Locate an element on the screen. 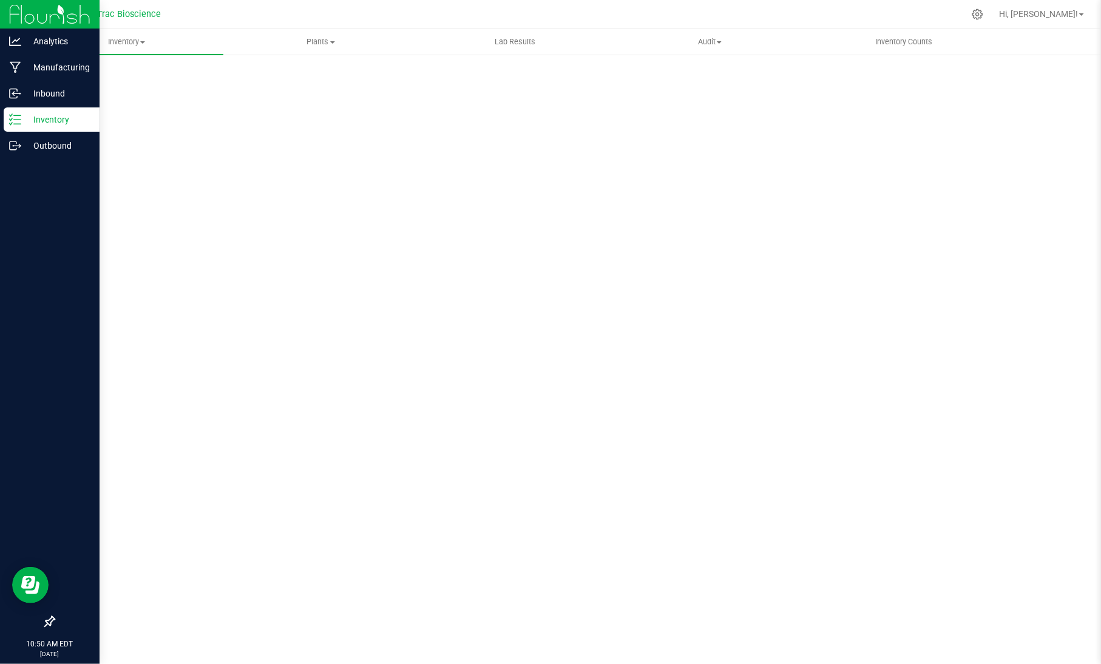 Image resolution: width=1101 pixels, height=664 pixels. inline-svg: Inventory is located at coordinates (15, 120).